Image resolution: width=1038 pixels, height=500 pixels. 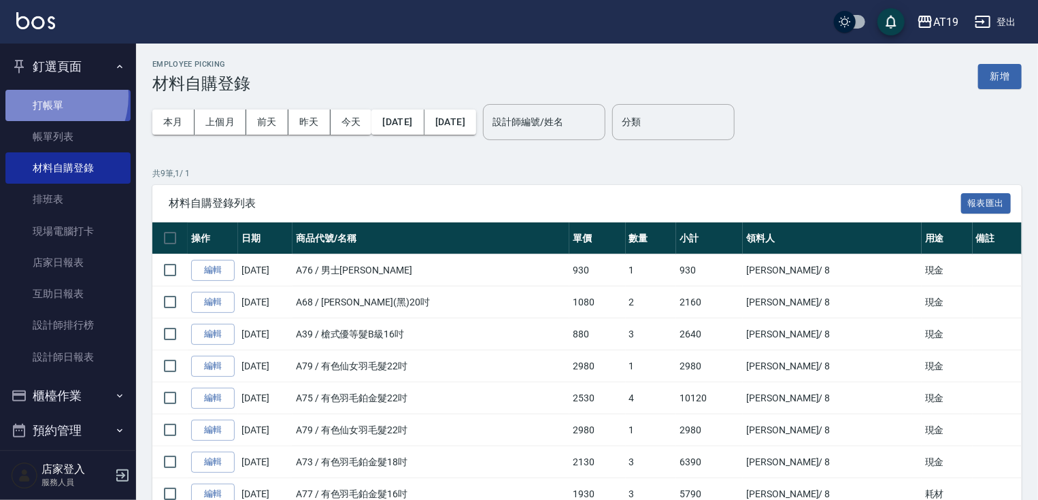 I want to click on td: 2130, so click(x=597, y=462).